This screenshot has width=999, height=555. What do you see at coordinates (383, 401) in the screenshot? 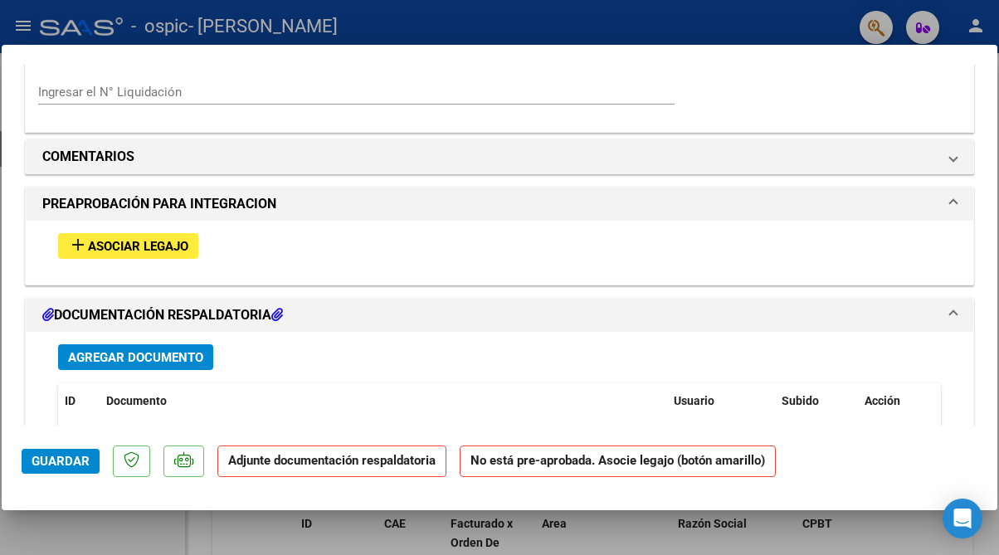
I see `datatable-header-cell: Documento` at bounding box center [383, 401].